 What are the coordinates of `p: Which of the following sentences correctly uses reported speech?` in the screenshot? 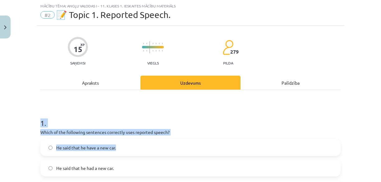 It's located at (190, 132).